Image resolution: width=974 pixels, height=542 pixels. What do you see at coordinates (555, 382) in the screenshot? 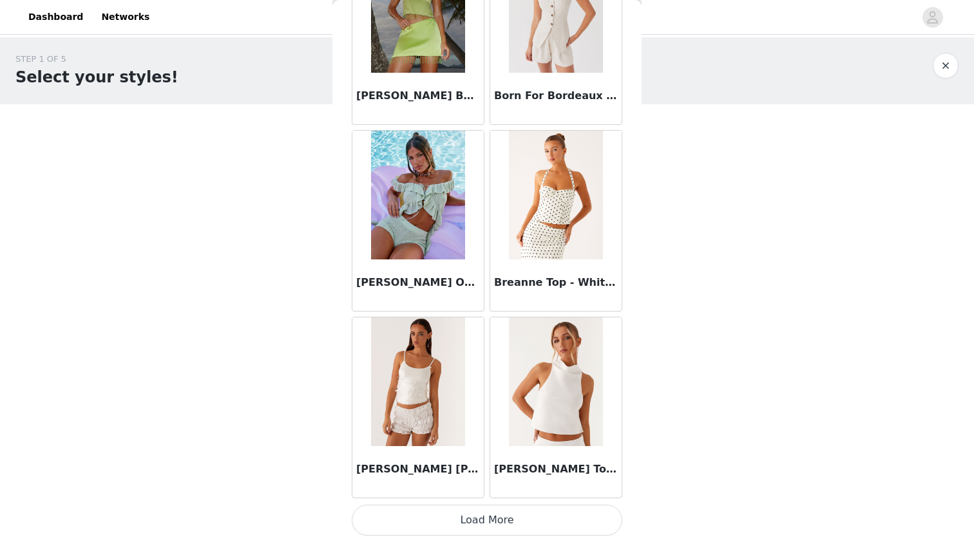
I see `img: Brookie Satin Top - White` at bounding box center [555, 382].